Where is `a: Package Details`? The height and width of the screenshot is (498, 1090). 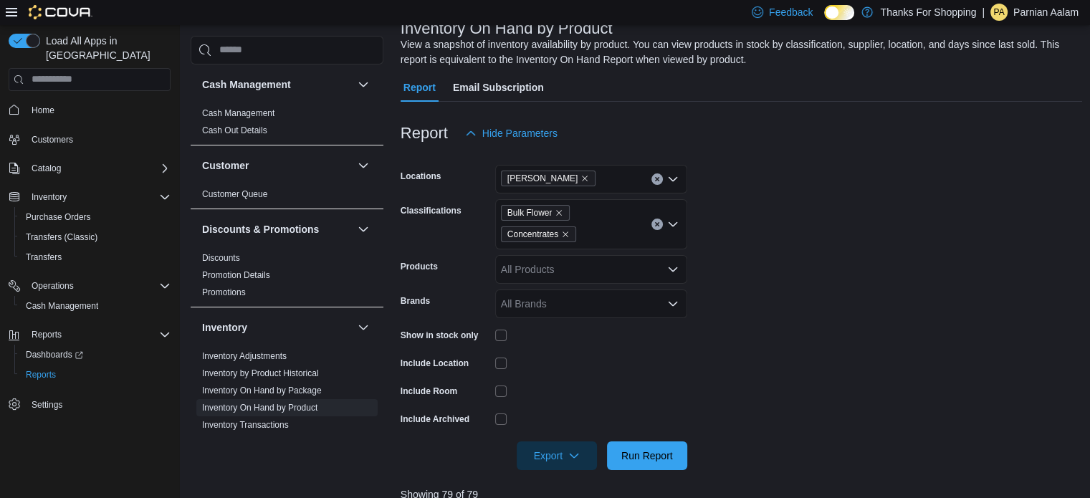 a: Package Details is located at coordinates (233, 442).